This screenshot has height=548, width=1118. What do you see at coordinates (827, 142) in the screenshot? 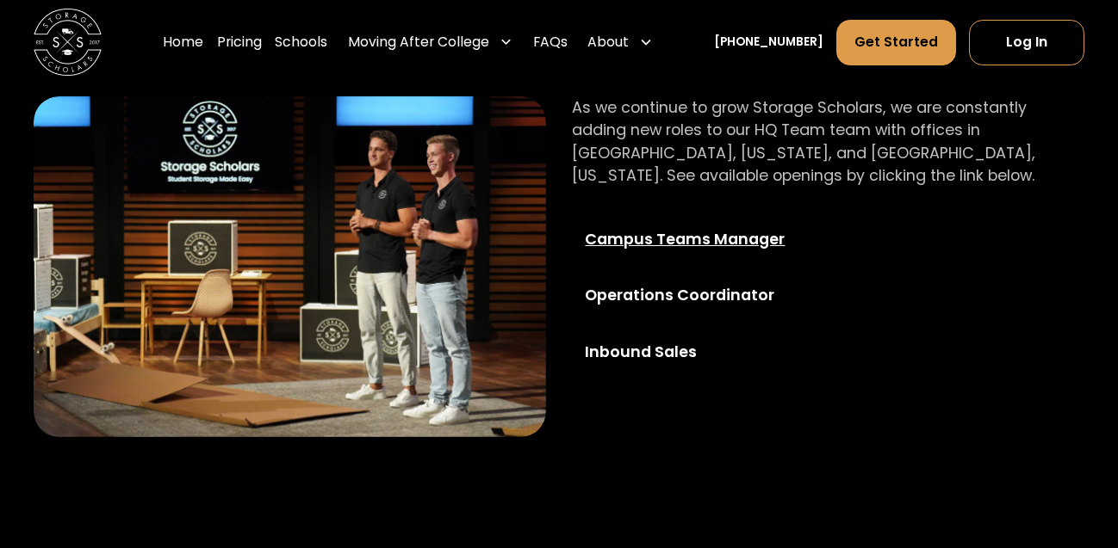
I see `p: As we continue to grow Storage Scholars, we are constantly adding new roles to our HQ Team team w...` at bounding box center [827, 142].